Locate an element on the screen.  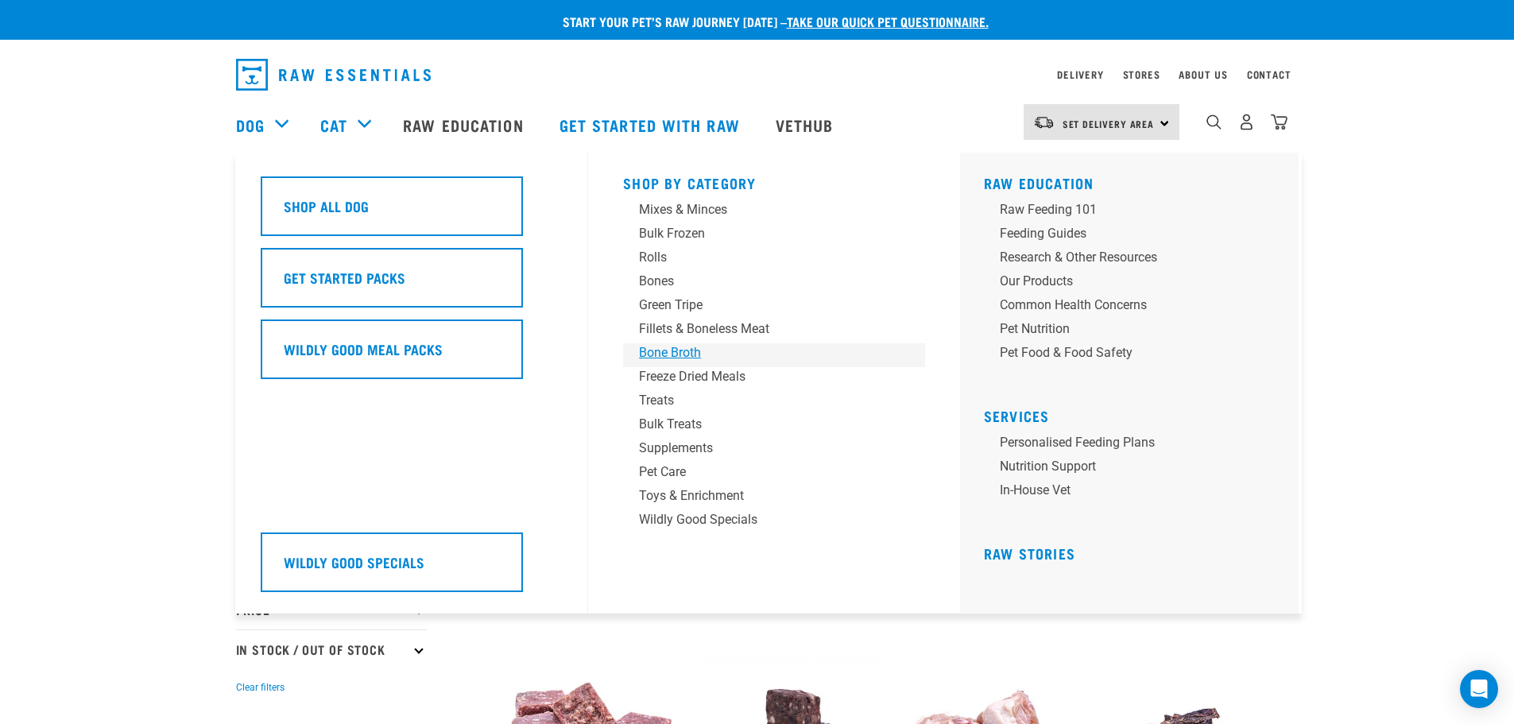
div: Bulk Frozen is located at coordinates (763, 234).